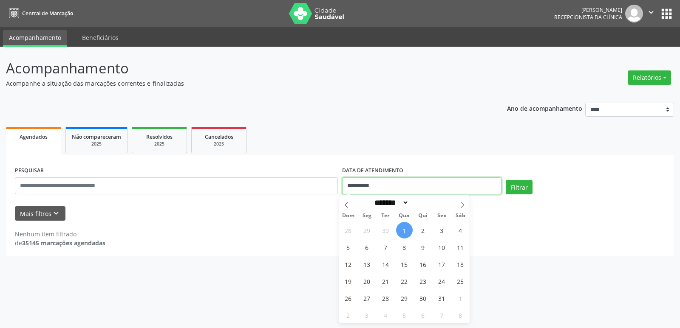  Describe the element at coordinates (460, 230) in the screenshot. I see `span: Outubro 4, 2025` at that location.